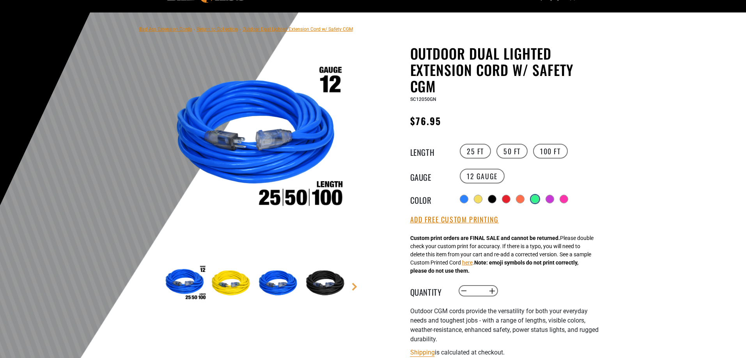 The image size is (746, 358). I want to click on img: Black, so click(326, 284).